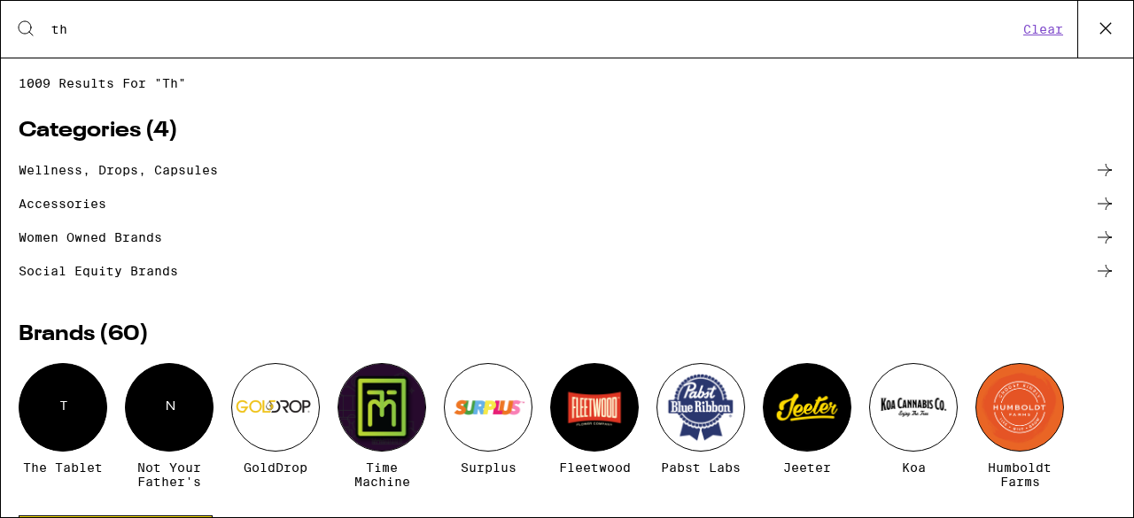 The image size is (1134, 518). I want to click on span: GoldDrop, so click(275, 468).